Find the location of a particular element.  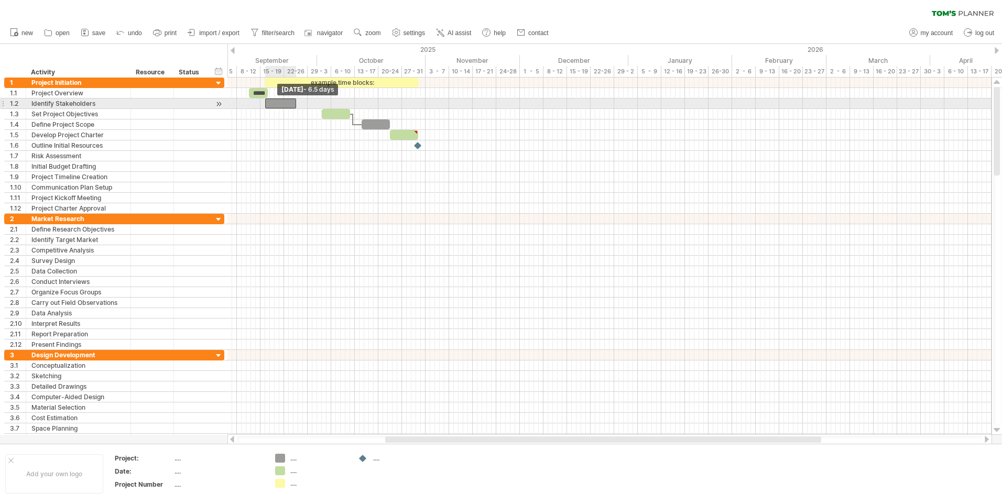

div: 2 - 6 is located at coordinates (744, 71).